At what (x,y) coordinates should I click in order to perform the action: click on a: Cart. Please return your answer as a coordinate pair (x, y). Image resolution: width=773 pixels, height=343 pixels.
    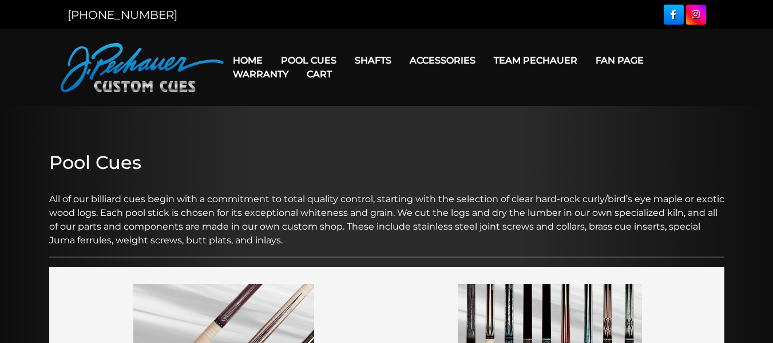
    Looking at the image, I should click on (319, 74).